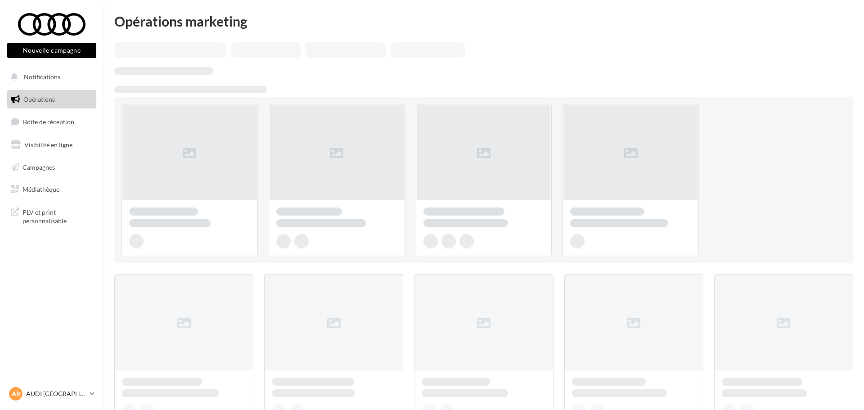  I want to click on div: Opérations marketing, so click(484, 21).